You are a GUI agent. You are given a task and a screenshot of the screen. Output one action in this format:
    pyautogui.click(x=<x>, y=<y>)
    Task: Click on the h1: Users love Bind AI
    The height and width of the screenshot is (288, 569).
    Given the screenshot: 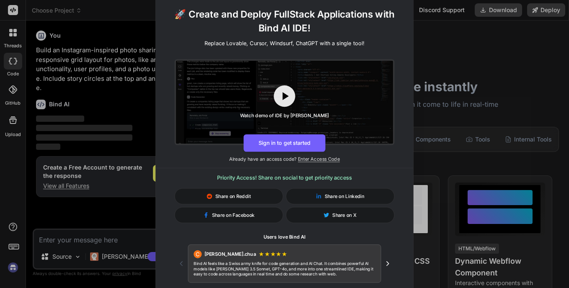 What is the action you would take?
    pyautogui.click(x=285, y=237)
    